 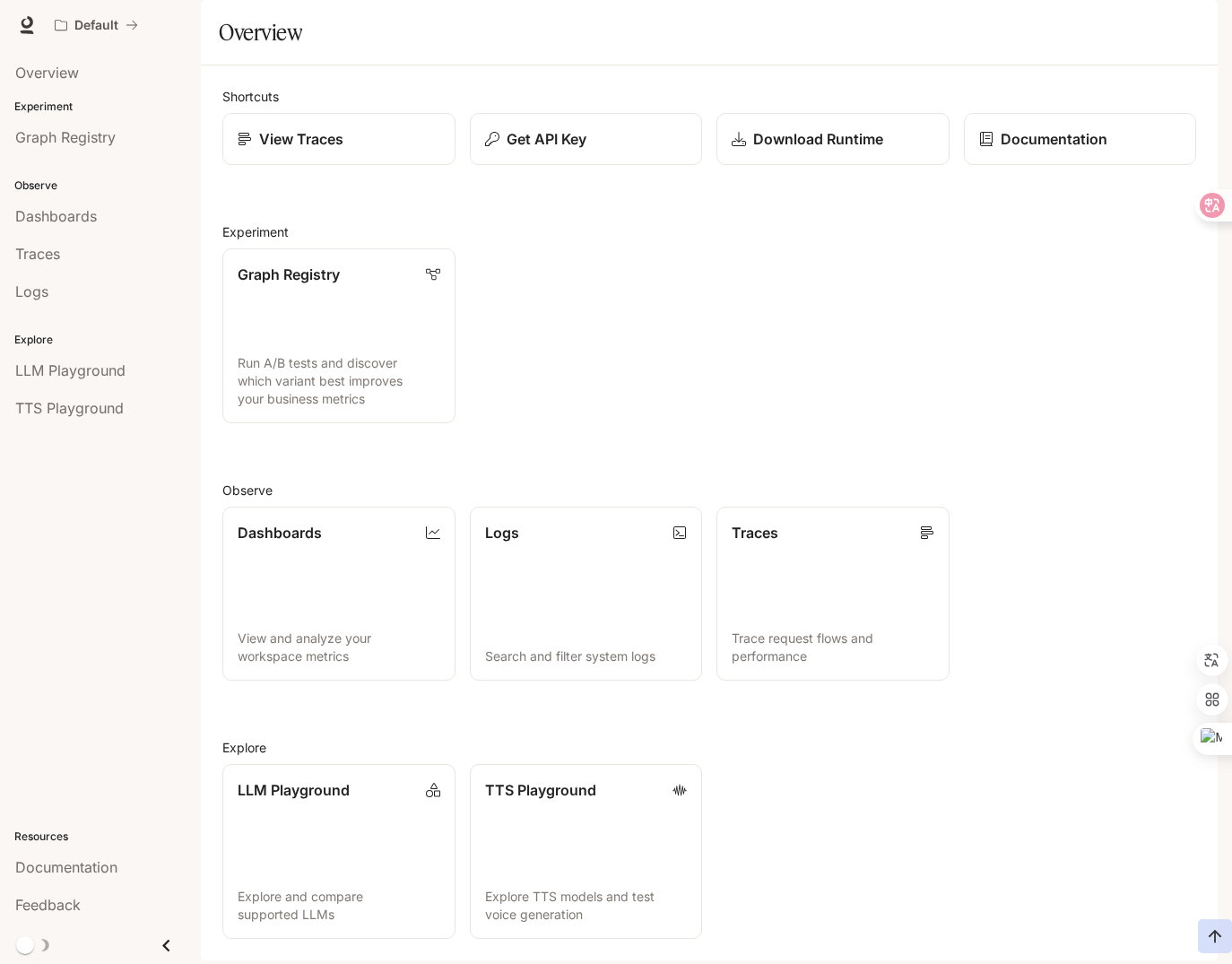 What do you see at coordinates (587, 139) in the screenshot?
I see `button: Get API Key` at bounding box center [587, 139].